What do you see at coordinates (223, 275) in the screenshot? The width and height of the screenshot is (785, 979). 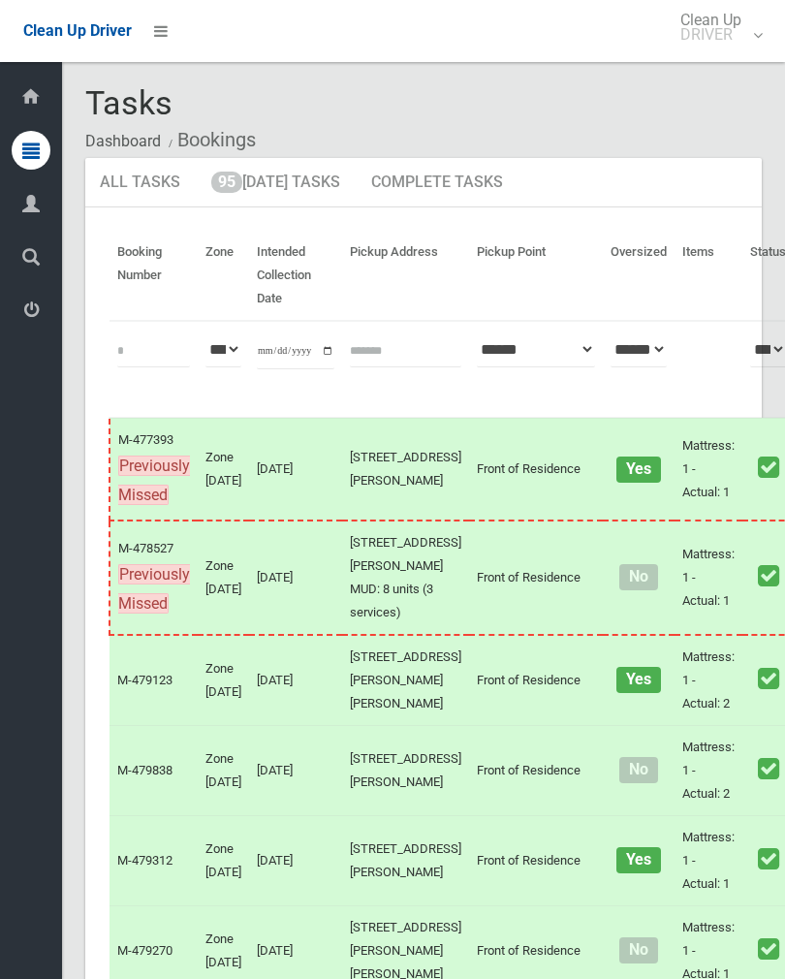 I see `th: Zone` at bounding box center [223, 275].